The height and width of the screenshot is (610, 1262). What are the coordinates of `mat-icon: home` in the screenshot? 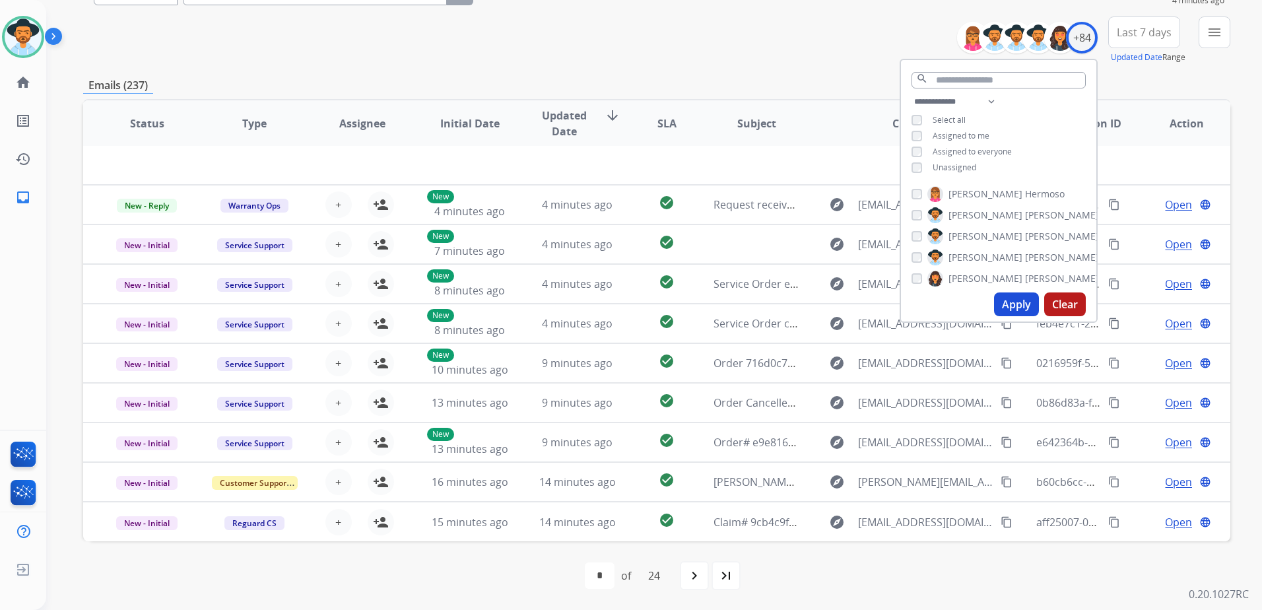 It's located at (23, 82).